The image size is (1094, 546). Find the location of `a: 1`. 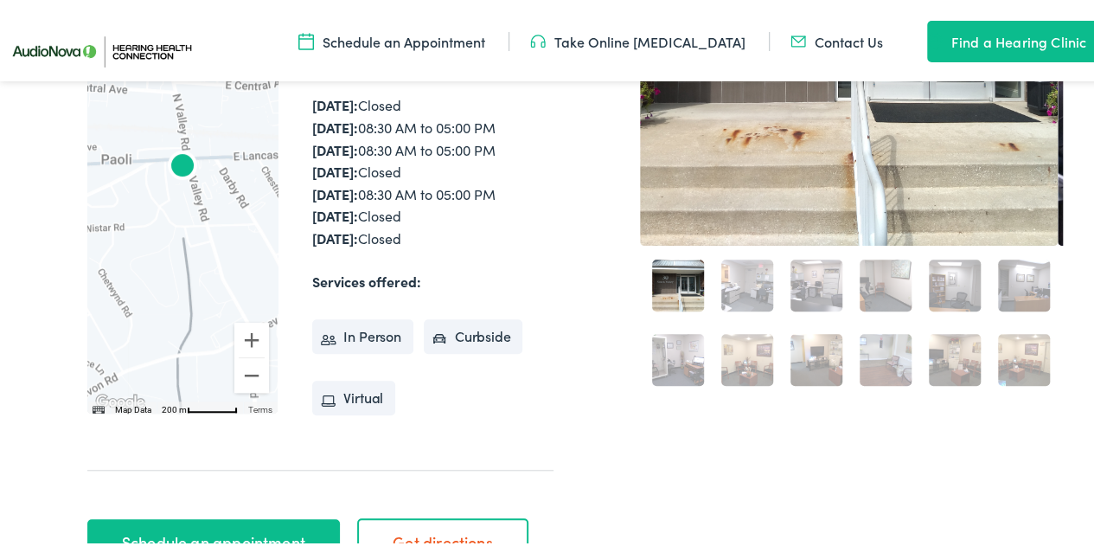

a: 1 is located at coordinates (678, 282).